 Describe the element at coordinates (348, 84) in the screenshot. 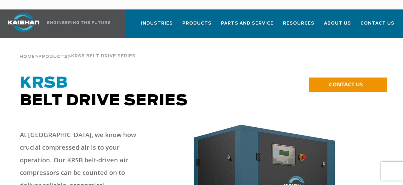

I see `a: CONTACT US` at that location.